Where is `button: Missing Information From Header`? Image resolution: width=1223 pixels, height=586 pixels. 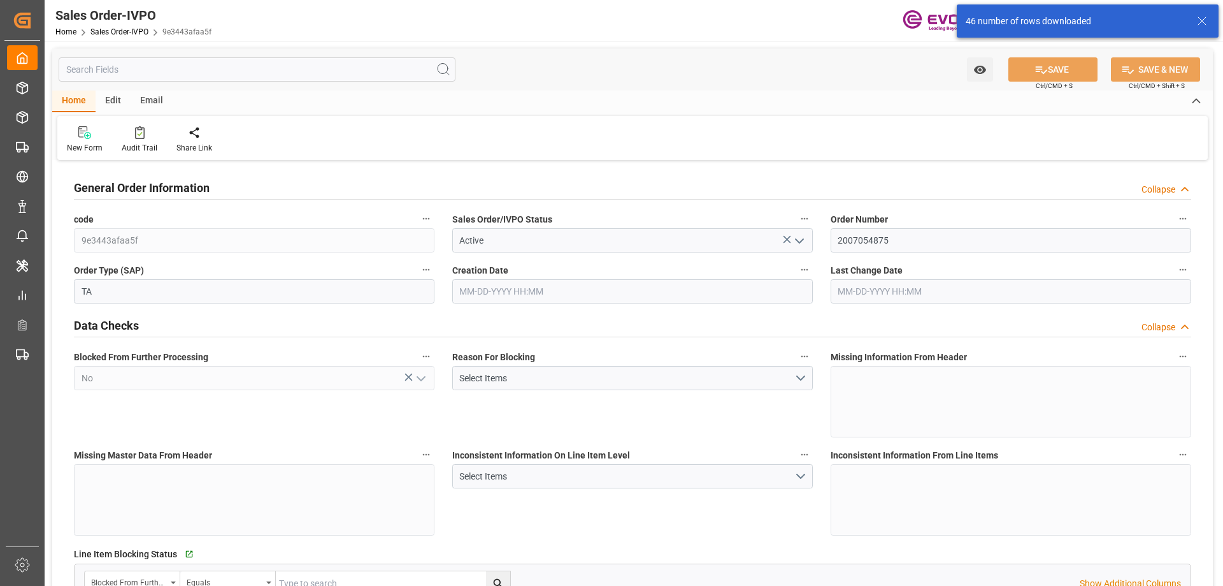 button: Missing Information From Header is located at coordinates (1183, 356).